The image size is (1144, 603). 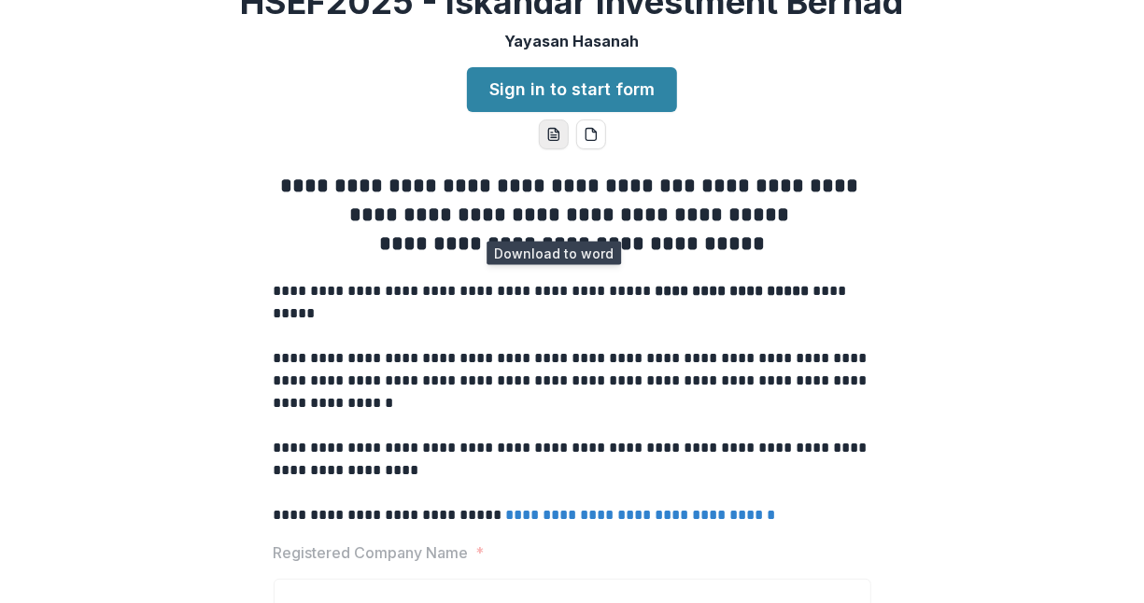 I want to click on p: Yayasan Hasanah, so click(x=573, y=41).